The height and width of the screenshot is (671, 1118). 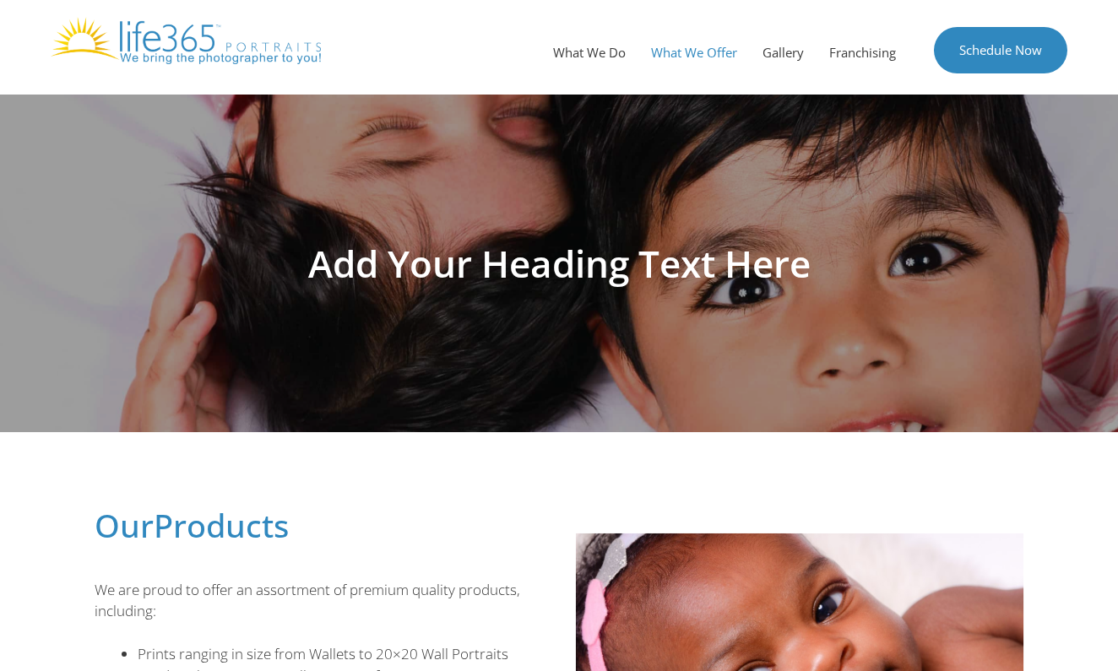 I want to click on p: We are proud to offer an assortment of premium quality products, including:, so click(x=318, y=600).